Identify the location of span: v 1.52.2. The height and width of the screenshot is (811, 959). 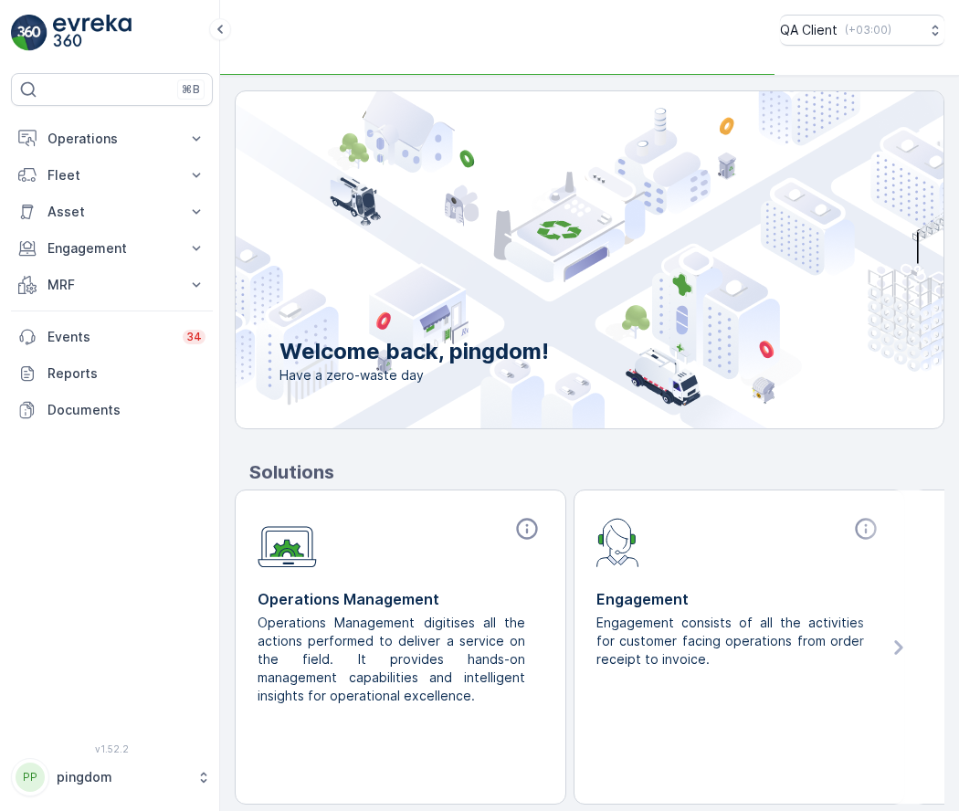
(111, 749).